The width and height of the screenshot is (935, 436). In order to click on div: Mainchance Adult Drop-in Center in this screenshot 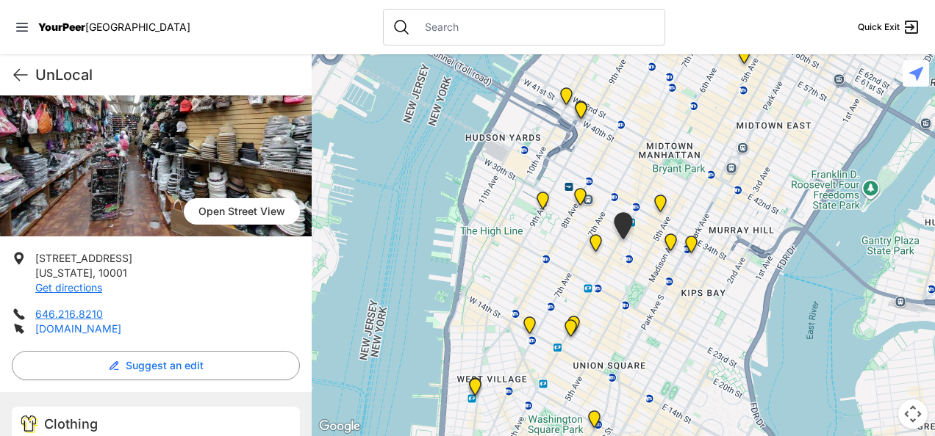, I will do `click(691, 248)`.